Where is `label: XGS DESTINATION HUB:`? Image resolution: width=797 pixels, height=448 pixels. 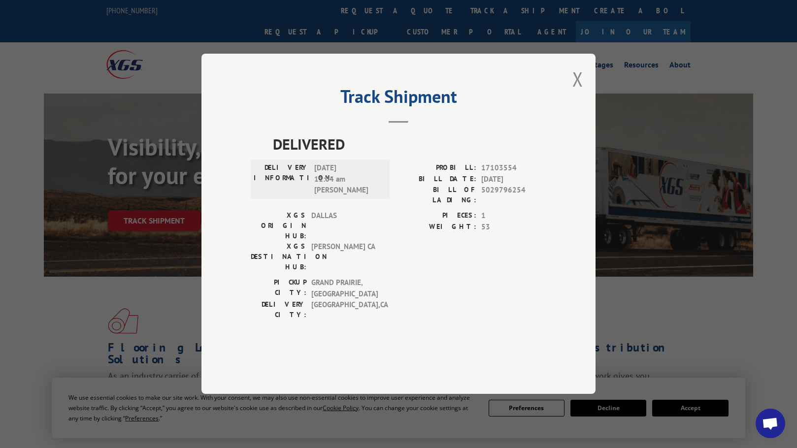 label: XGS DESTINATION HUB: is located at coordinates (278, 257).